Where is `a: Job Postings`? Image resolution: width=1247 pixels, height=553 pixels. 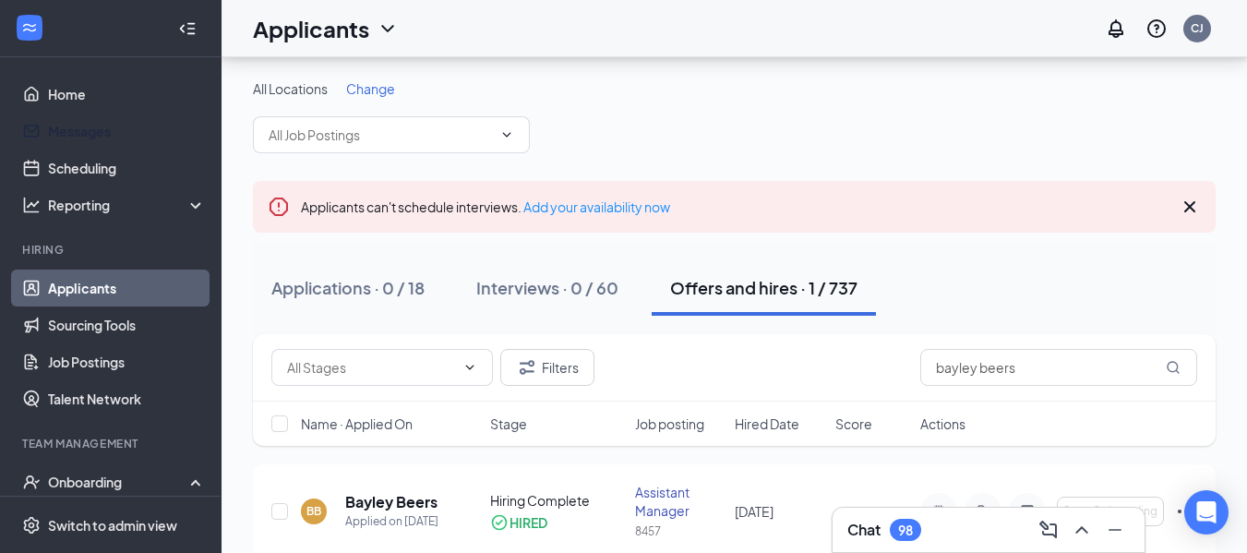 a: Job Postings is located at coordinates (126, 362).